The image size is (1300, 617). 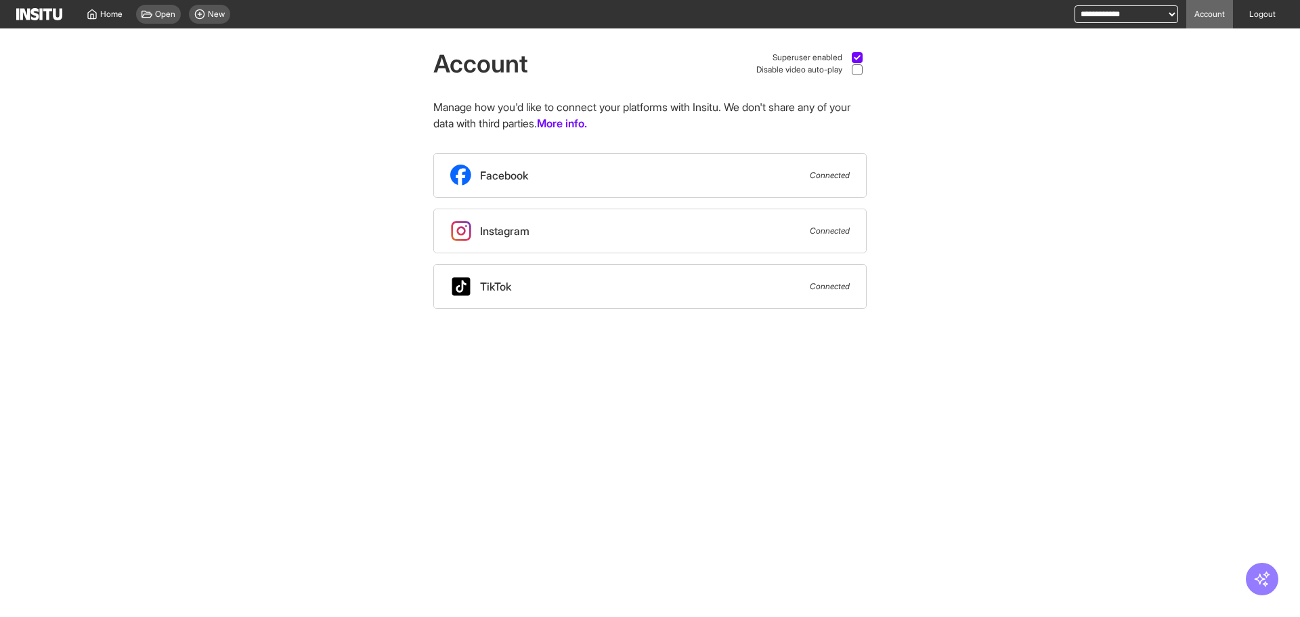 What do you see at coordinates (504, 231) in the screenshot?
I see `span: Instagram` at bounding box center [504, 231].